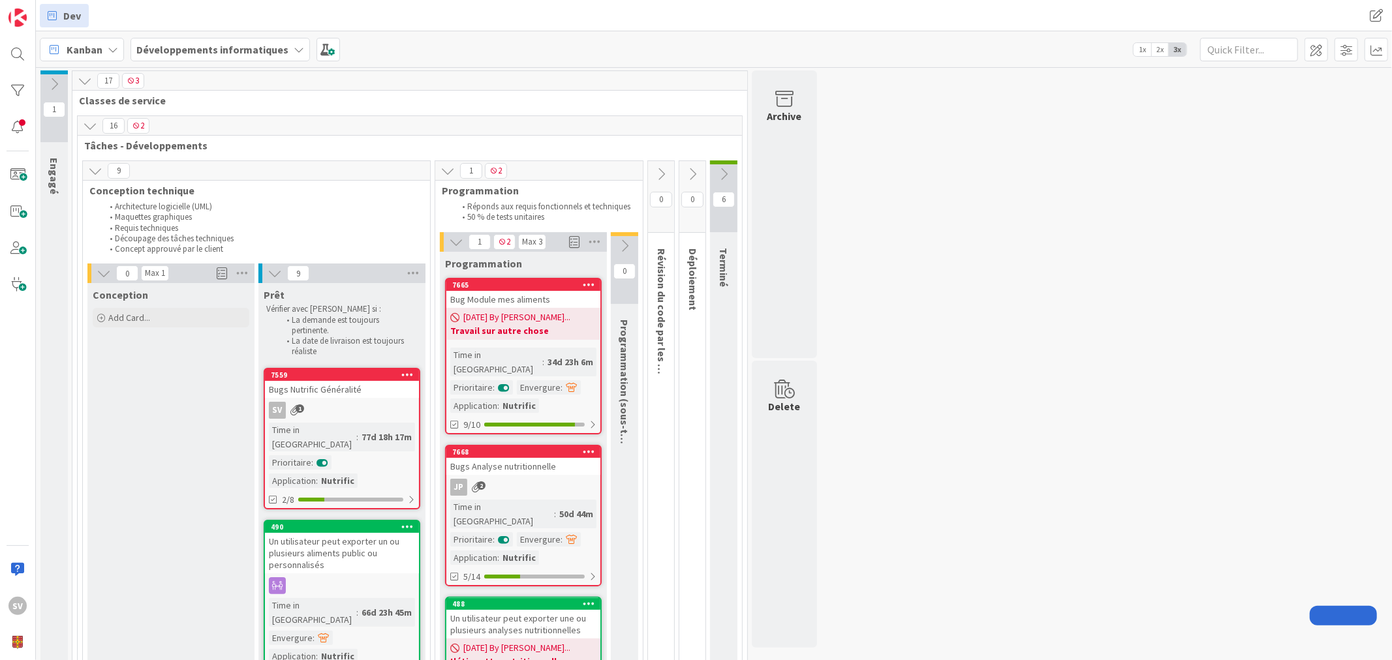 Image resolution: width=1392 pixels, height=660 pixels. Describe the element at coordinates (18, 643) in the screenshot. I see `img: avatar` at that location.